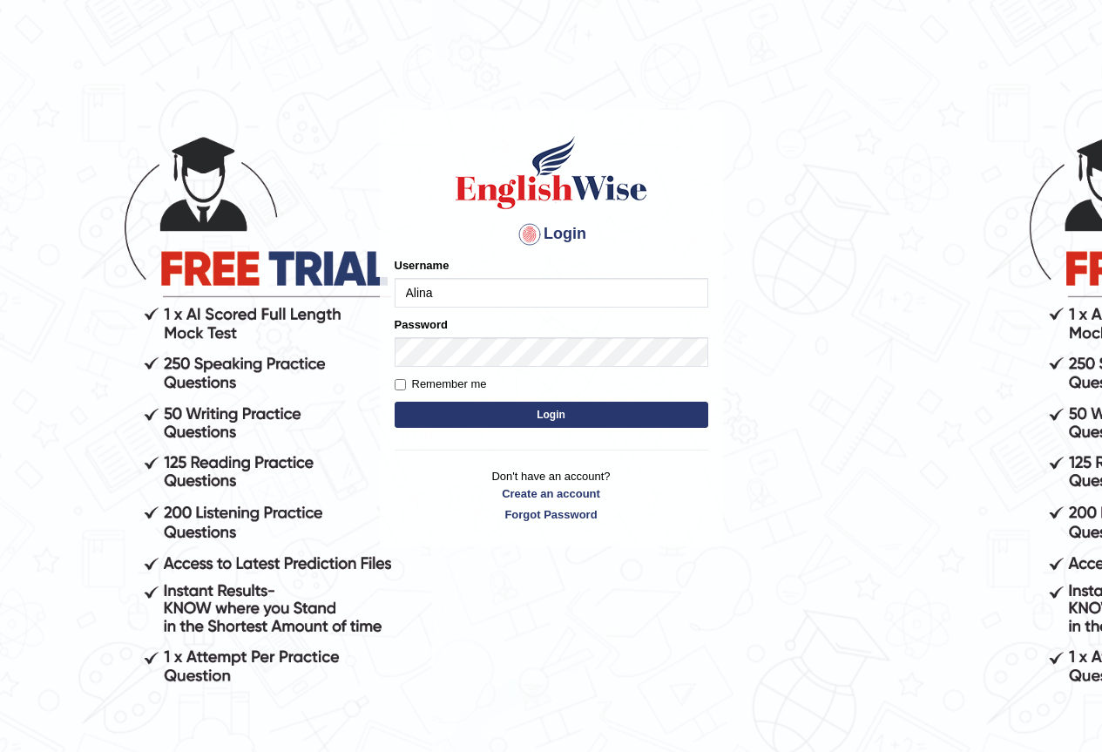 The width and height of the screenshot is (1102, 752). Describe the element at coordinates (400, 384) in the screenshot. I see `input: Remember me` at that location.